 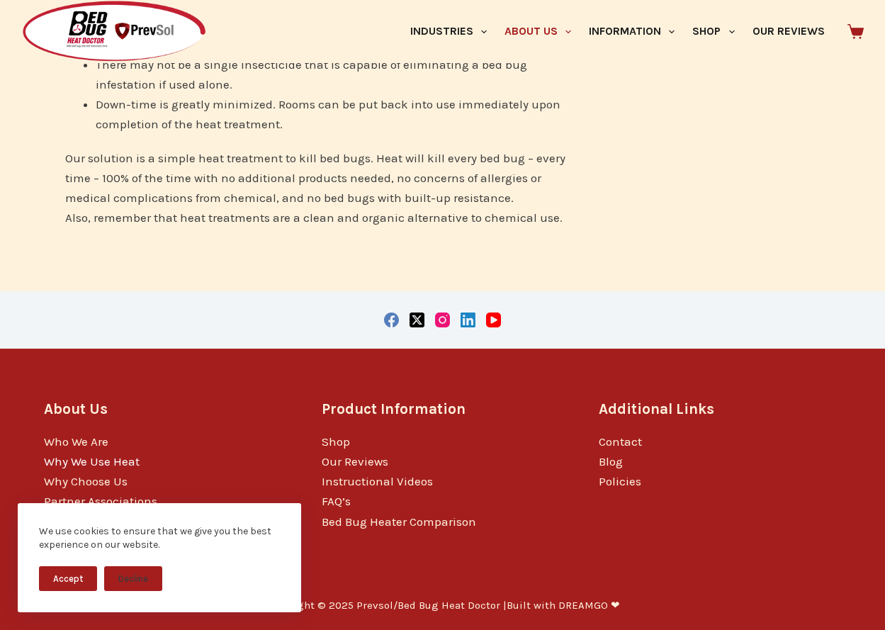 What do you see at coordinates (86, 481) in the screenshot?
I see `a: Why Choose Us` at bounding box center [86, 481].